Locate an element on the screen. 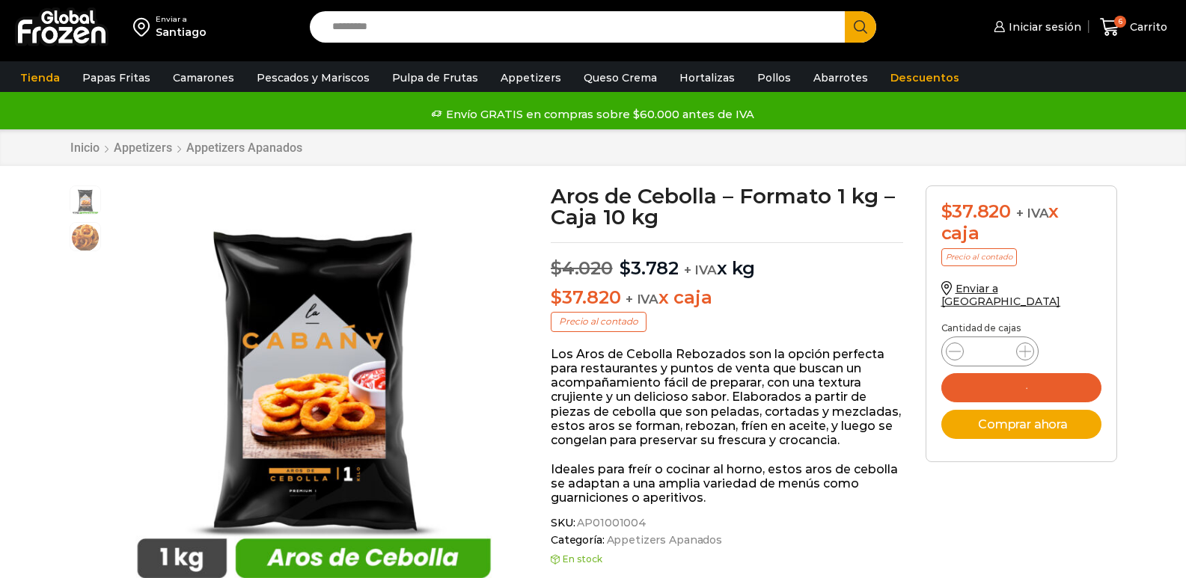 The width and height of the screenshot is (1186, 578). span: Carrito is located at coordinates (1146, 27).